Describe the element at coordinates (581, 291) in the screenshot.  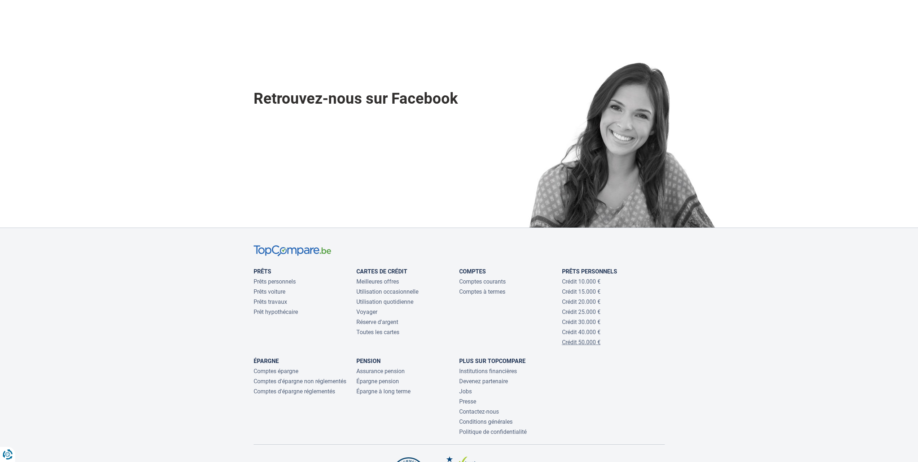
I see `a: Crédit 15.000 €` at that location.